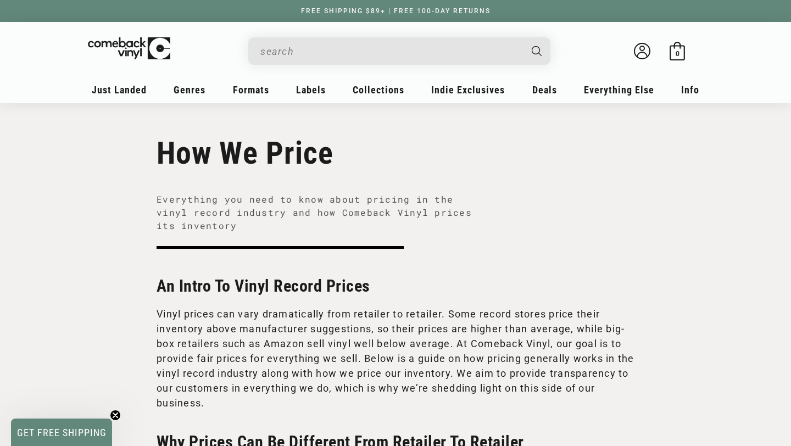 The image size is (791, 446). Describe the element at coordinates (190, 90) in the screenshot. I see `span: Genres` at that location.